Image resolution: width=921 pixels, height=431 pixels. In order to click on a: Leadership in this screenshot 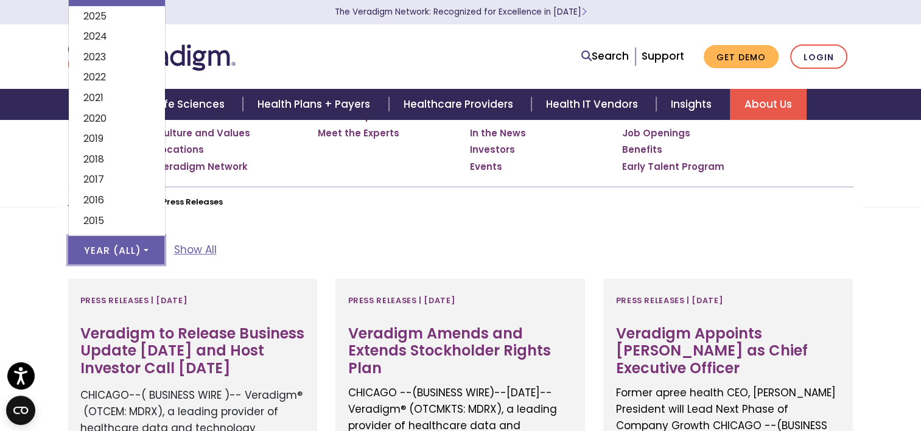, I will do `click(345, 116)`.